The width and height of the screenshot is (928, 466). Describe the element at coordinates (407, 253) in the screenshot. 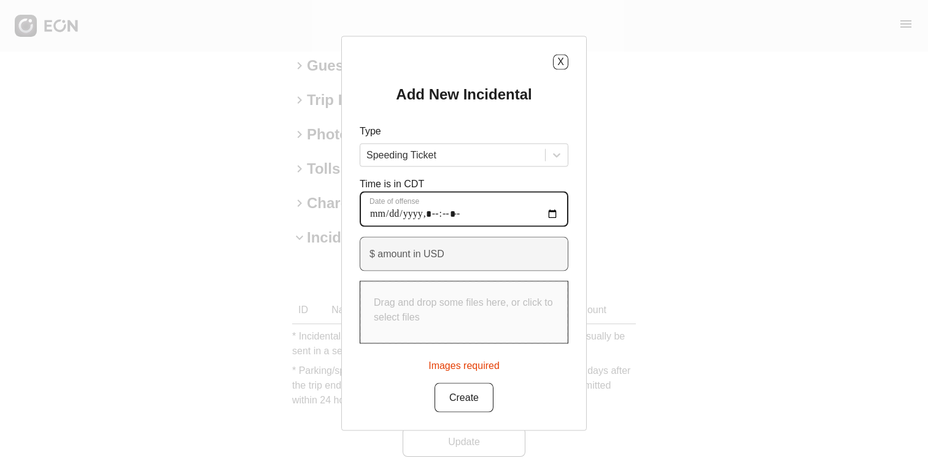

I see `label: $ amount in USD` at that location.